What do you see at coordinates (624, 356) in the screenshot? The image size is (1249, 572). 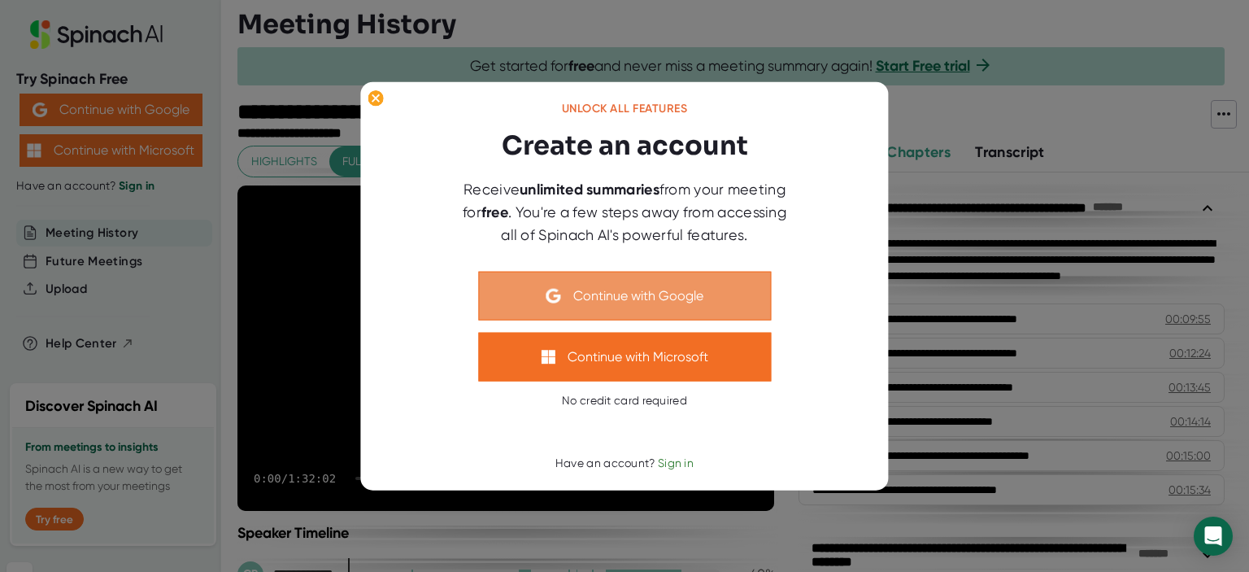 I see `button: Continue with Microsoft` at bounding box center [624, 356].